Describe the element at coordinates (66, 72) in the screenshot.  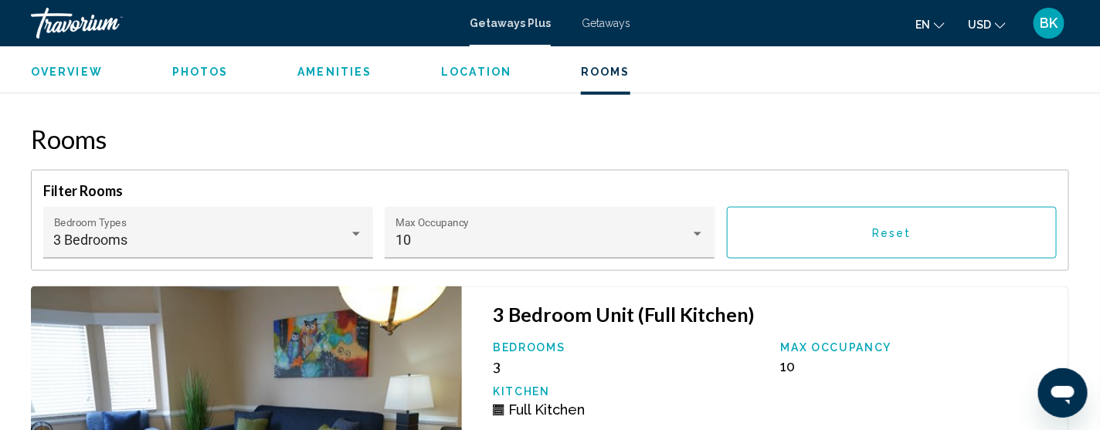
I see `span: Overview` at that location.